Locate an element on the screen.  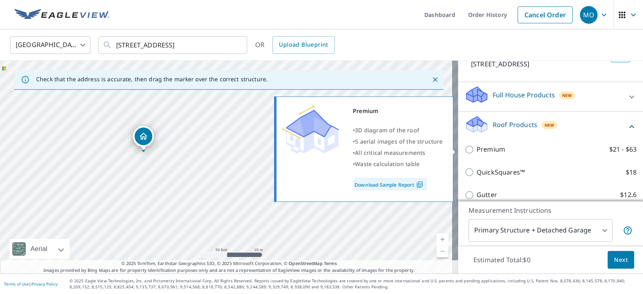
a: Upload Blueprint is located at coordinates (304, 45).